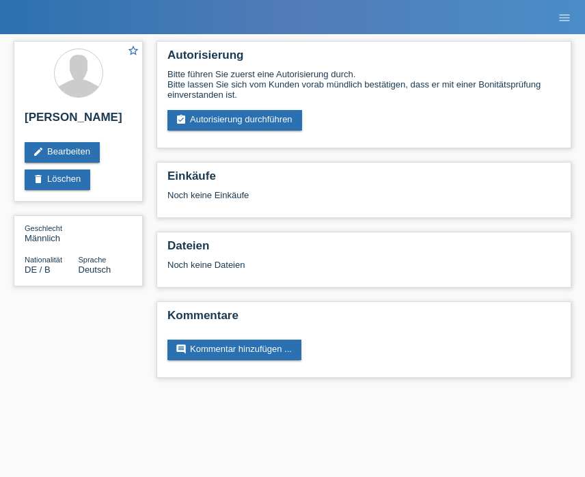 The height and width of the screenshot is (477, 585). What do you see at coordinates (43, 228) in the screenshot?
I see `span: Geschlecht` at bounding box center [43, 228].